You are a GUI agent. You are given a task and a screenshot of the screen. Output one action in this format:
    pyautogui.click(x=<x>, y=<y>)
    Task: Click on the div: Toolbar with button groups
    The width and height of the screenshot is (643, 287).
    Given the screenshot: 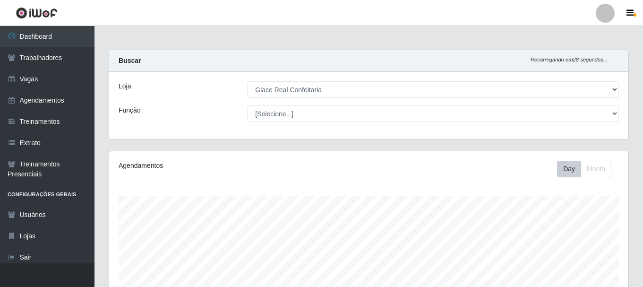 What is the action you would take?
    pyautogui.click(x=588, y=169)
    